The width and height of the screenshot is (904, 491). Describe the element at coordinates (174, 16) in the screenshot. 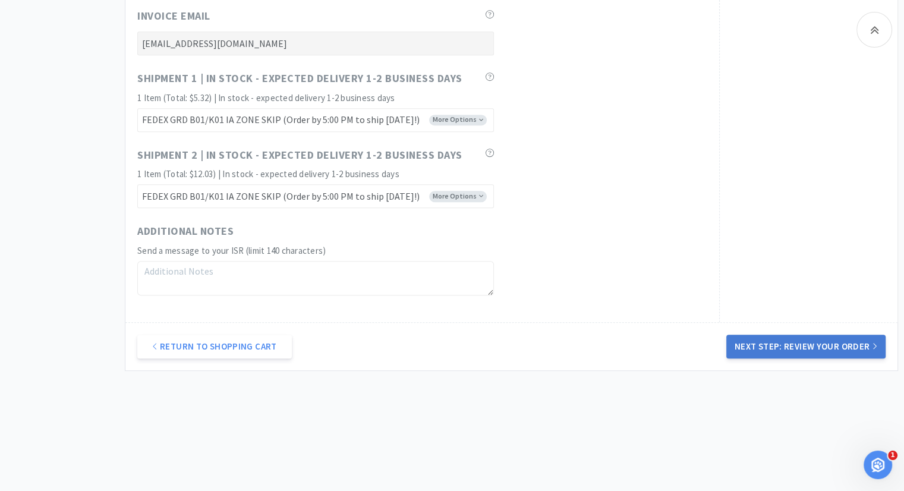

I see `span: Invoice Email` at that location.